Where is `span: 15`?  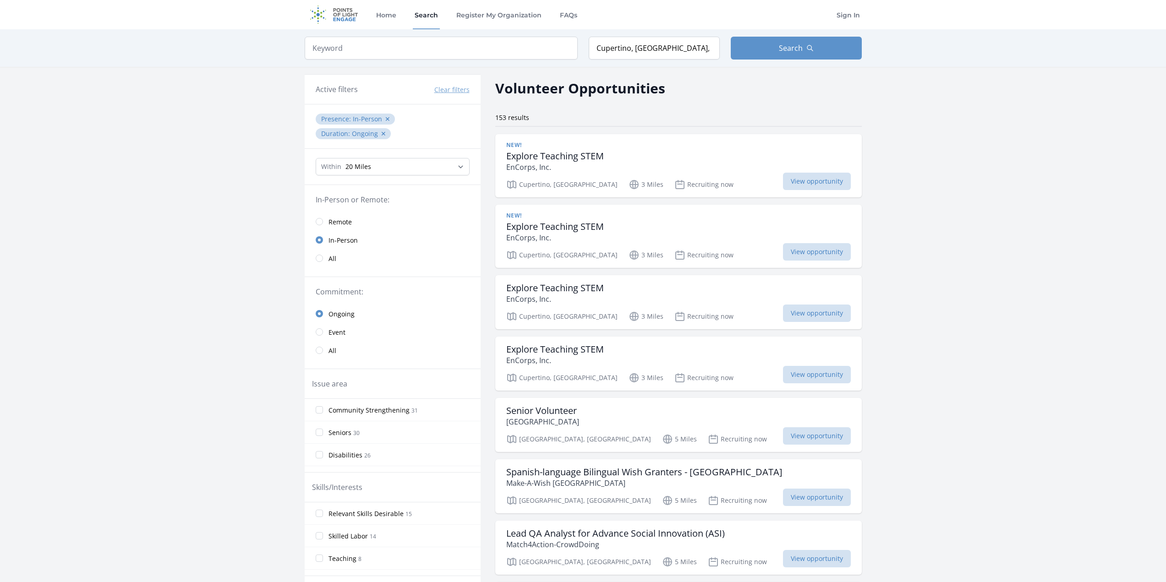
span: 15 is located at coordinates (409, 514).